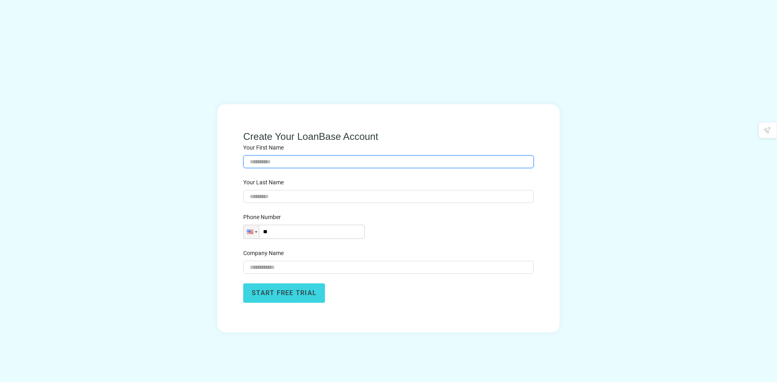  Describe the element at coordinates (266, 253) in the screenshot. I see `label: Company Name` at that location.